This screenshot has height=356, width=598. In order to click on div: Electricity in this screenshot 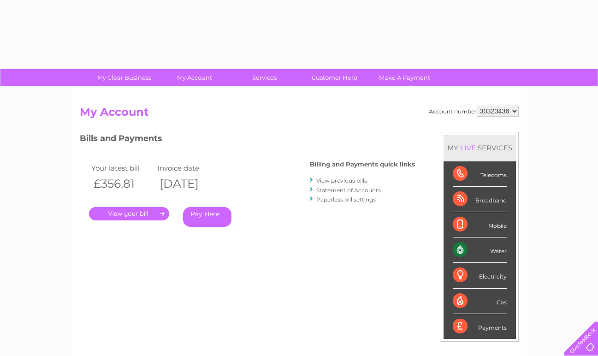, I will do `click(479, 275)`.